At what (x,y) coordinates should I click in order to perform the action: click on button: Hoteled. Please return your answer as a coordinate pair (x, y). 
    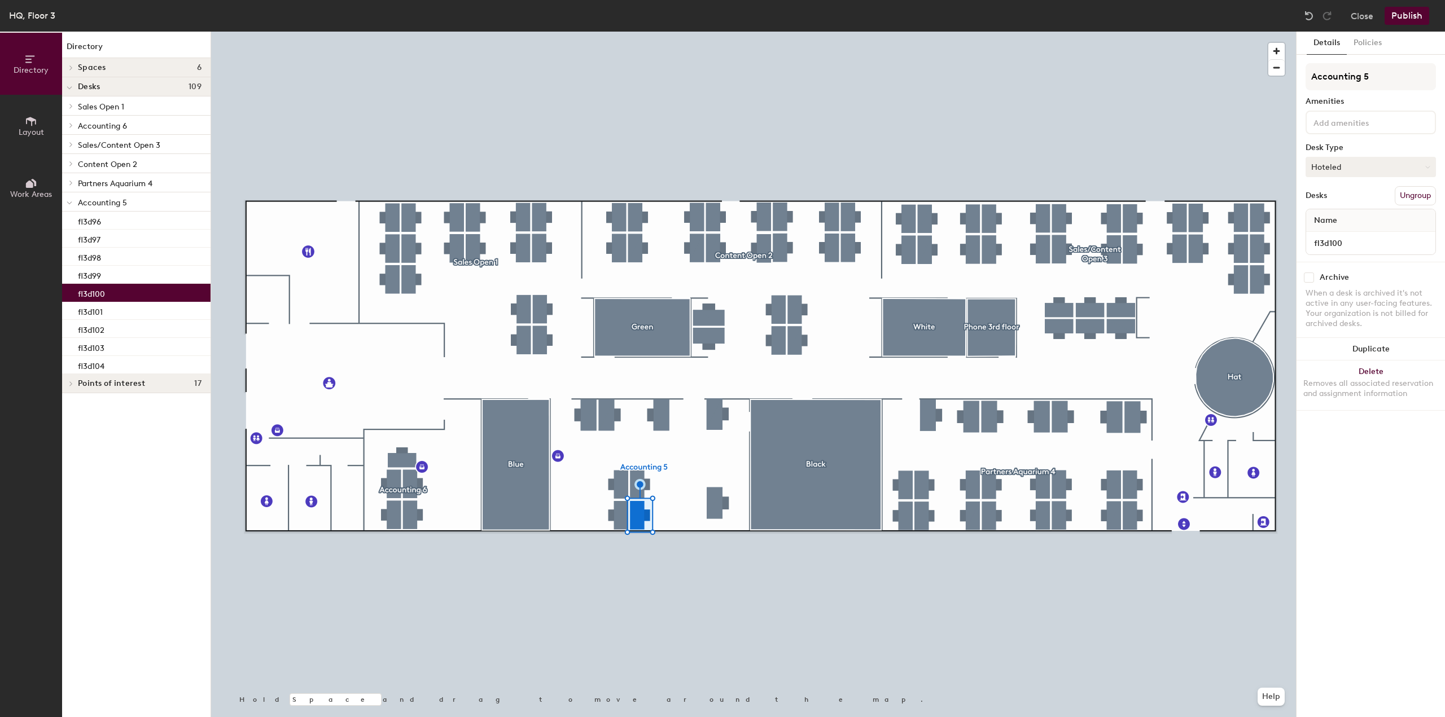
    Looking at the image, I should click on (1370, 167).